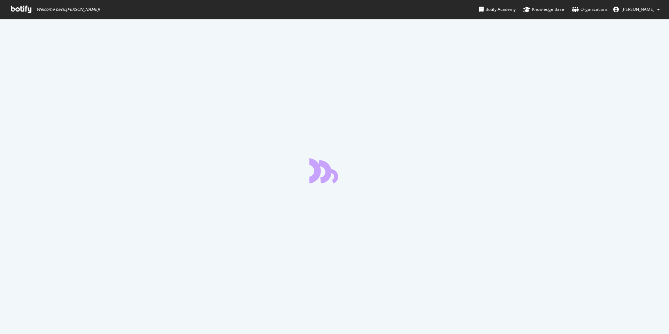 The image size is (669, 334). I want to click on div: Organizations, so click(589, 9).